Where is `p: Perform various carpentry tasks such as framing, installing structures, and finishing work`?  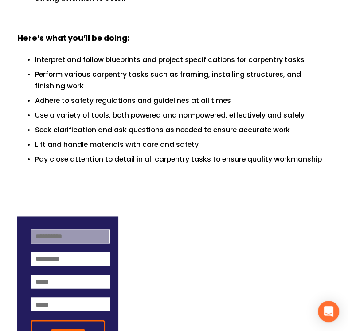 p: Perform various carpentry tasks such as framing, installing structures, and finishing work is located at coordinates (183, 80).